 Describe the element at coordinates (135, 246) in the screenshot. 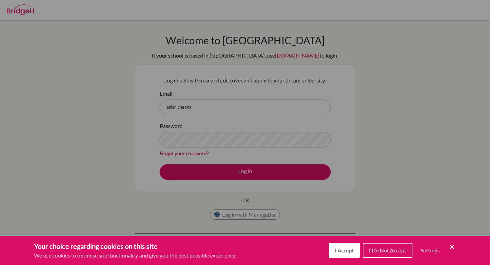

I see `h3: Your choice regarding cookies on this site` at that location.